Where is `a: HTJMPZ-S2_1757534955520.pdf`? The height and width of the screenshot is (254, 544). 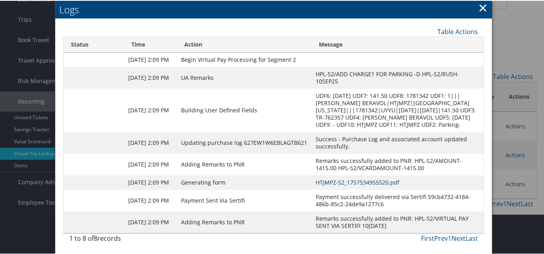
a: HTJMPZ-S2_1757534955520.pdf is located at coordinates (358, 181).